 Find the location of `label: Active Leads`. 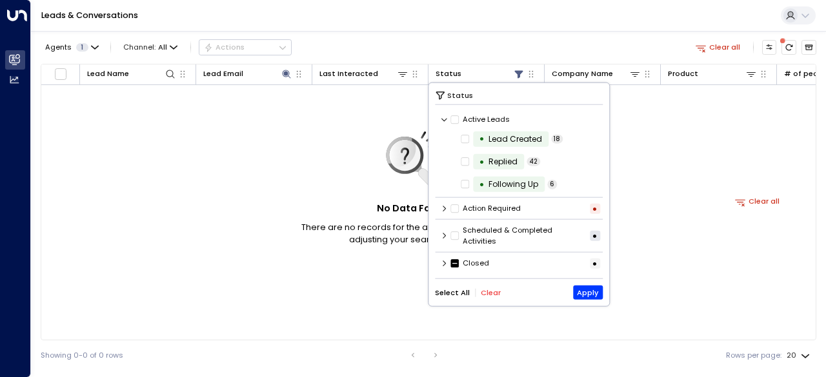

label: Active Leads is located at coordinates (480, 119).